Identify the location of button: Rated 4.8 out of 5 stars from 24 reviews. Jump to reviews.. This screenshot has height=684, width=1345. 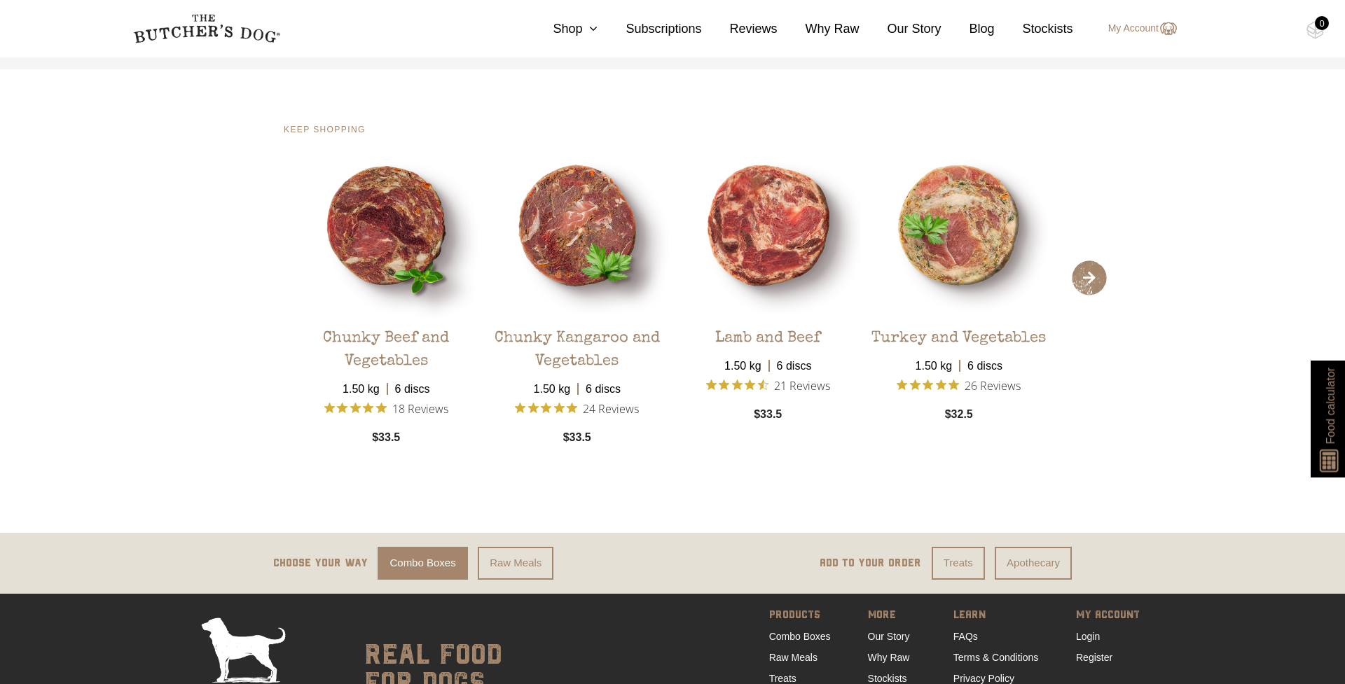
(576, 408).